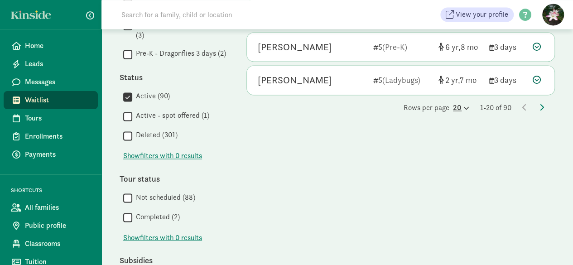 This screenshot has height=265, width=573. I want to click on label: Pre-K - Dragonflies 3 days (2), so click(179, 53).